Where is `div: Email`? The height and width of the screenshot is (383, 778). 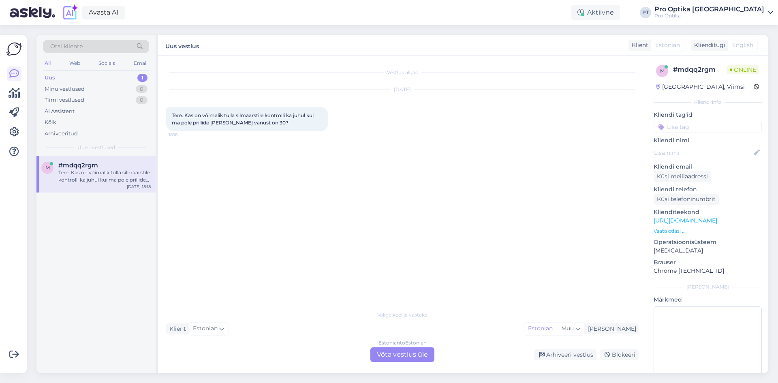 div: Email is located at coordinates (141, 63).